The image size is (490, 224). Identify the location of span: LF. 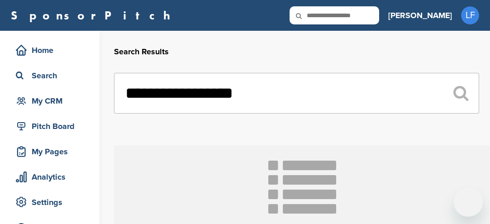
(470, 15).